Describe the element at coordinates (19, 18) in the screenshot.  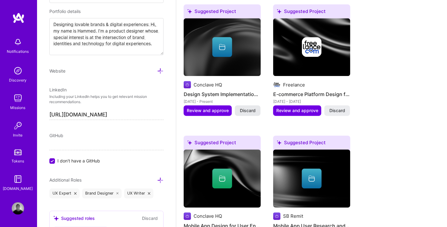
I see `img: logo` at that location.